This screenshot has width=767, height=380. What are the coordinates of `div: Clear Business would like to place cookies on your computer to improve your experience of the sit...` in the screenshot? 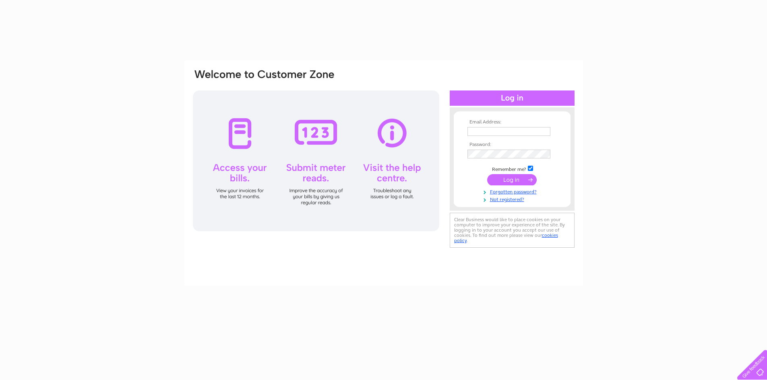 It's located at (512, 230).